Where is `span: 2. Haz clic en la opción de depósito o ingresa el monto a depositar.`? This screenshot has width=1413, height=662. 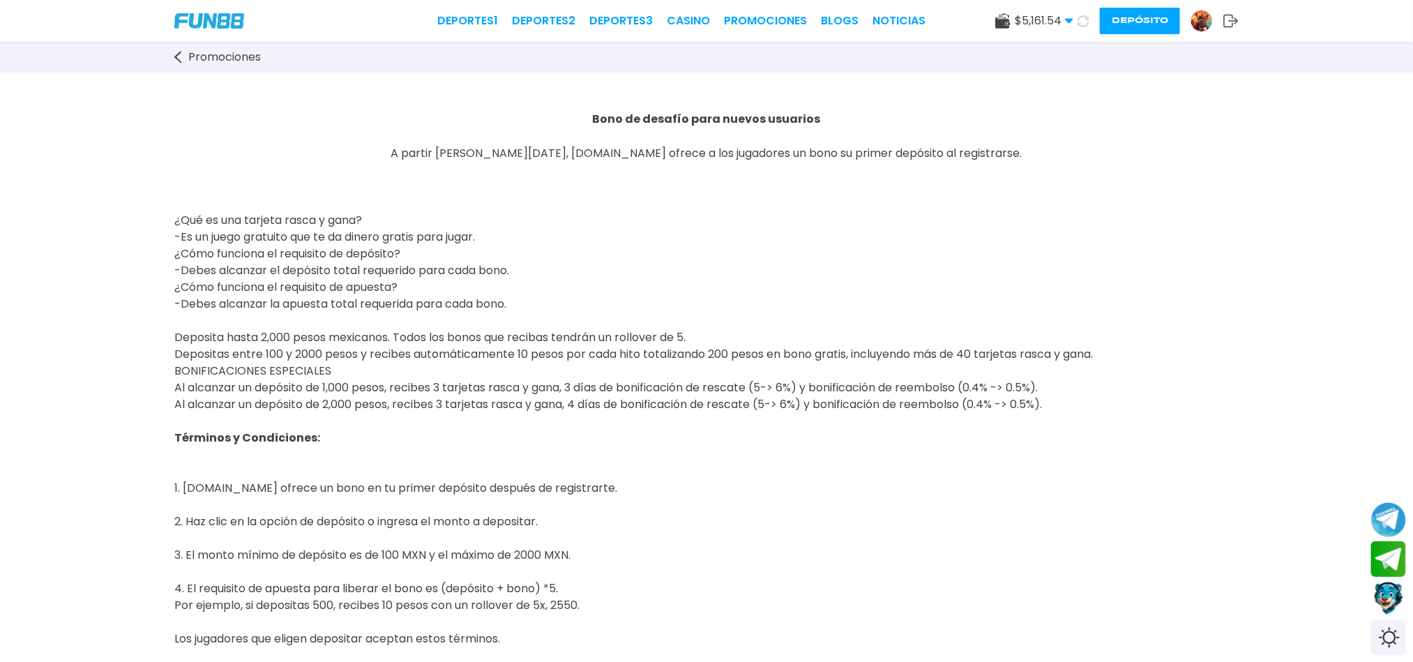 span: 2. Haz clic en la opción de depósito o ingresa el monto a depositar. is located at coordinates (356, 521).